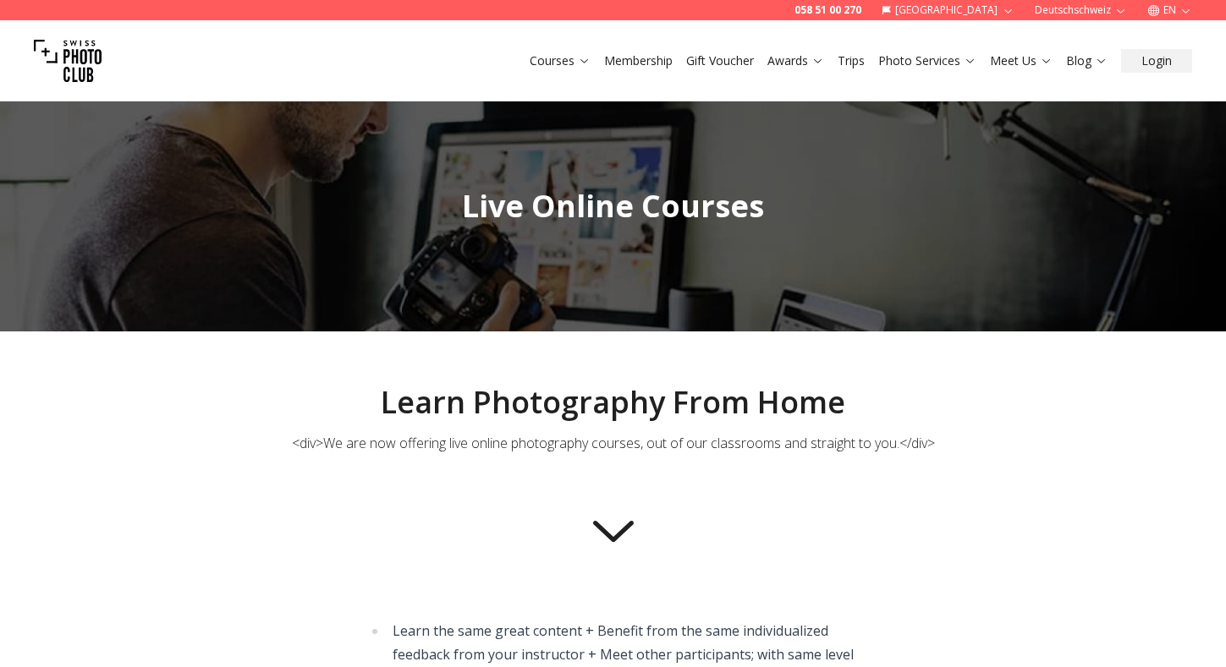 The width and height of the screenshot is (1226, 667). What do you see at coordinates (638, 61) in the screenshot?
I see `a: Membership` at bounding box center [638, 61].